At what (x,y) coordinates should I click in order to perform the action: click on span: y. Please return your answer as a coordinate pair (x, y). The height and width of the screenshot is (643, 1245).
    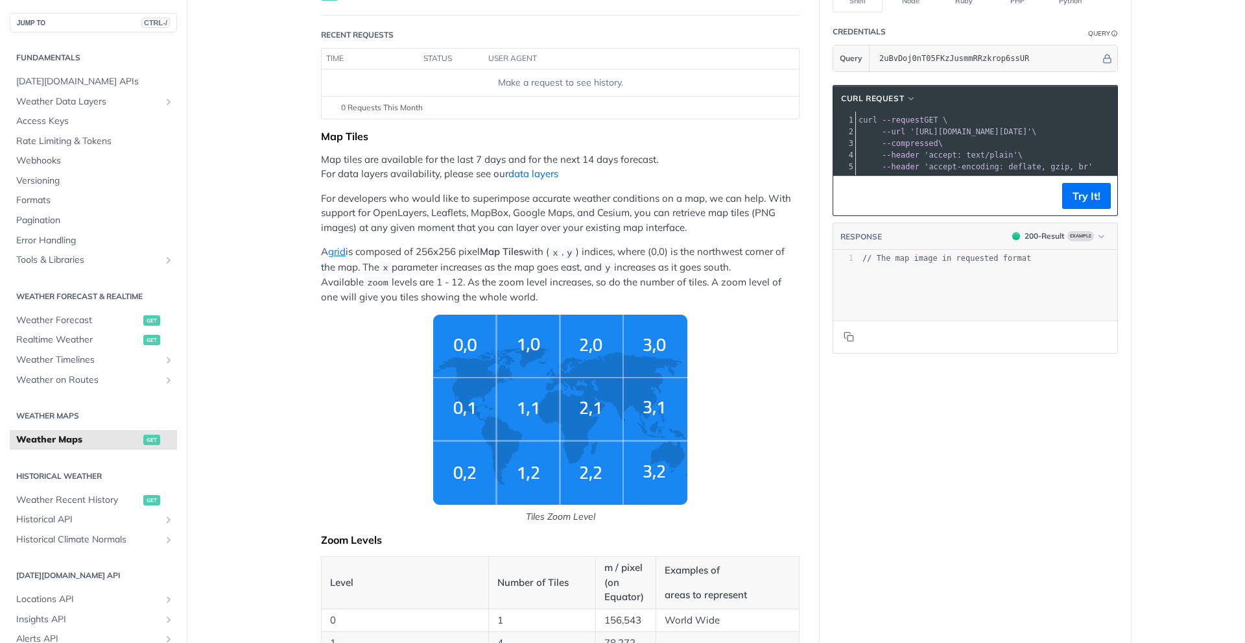
    Looking at the image, I should click on (569, 252).